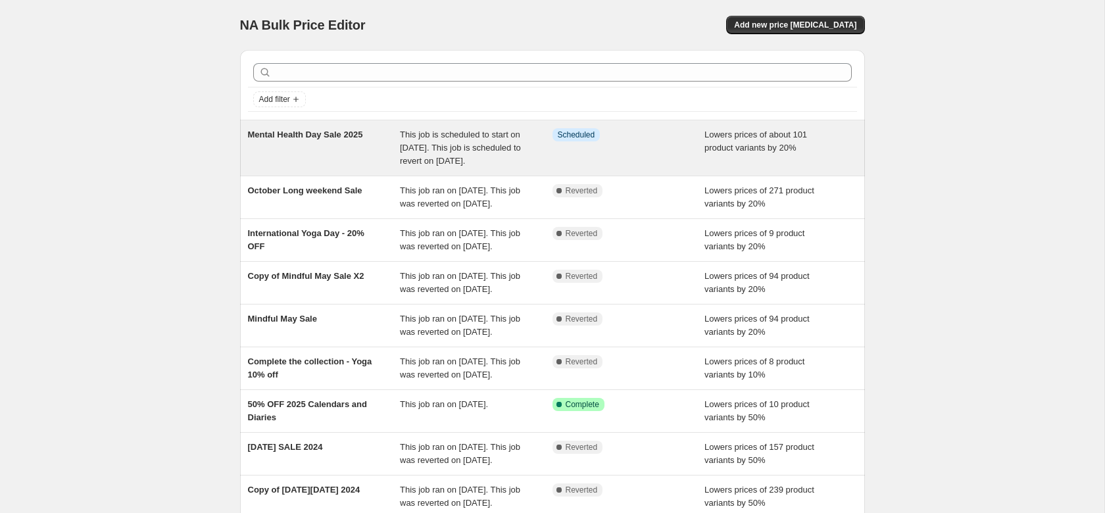 The image size is (1105, 513). I want to click on span: Complete the collection - Yoga 10% off, so click(310, 368).